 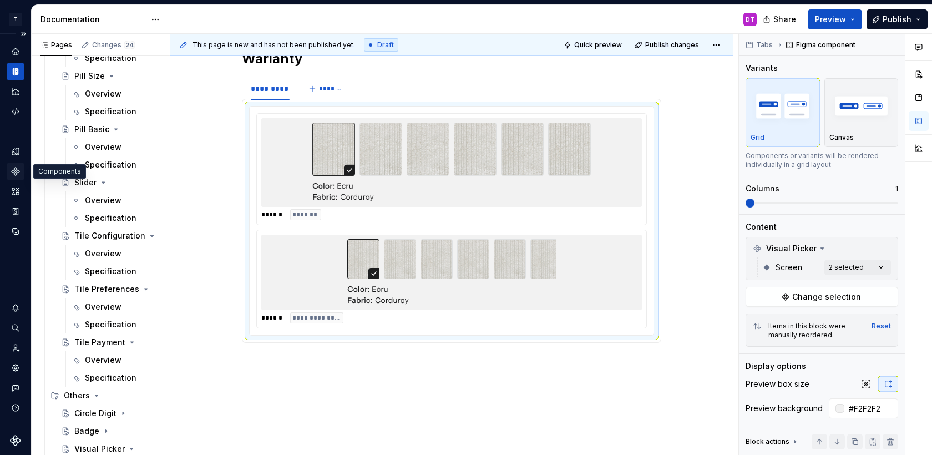 What do you see at coordinates (16, 388) in the screenshot?
I see `button: Contact support` at bounding box center [16, 388].